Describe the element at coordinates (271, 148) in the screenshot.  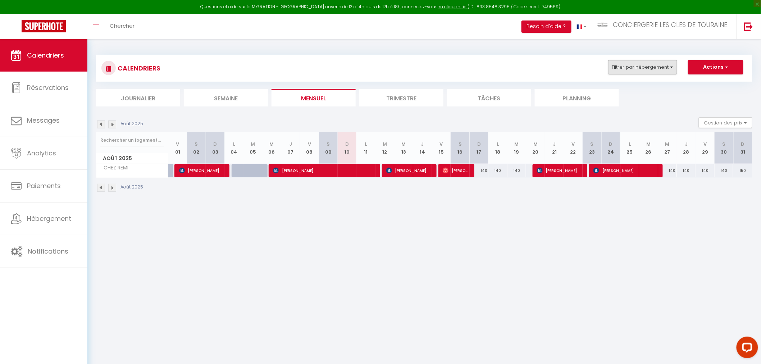
I see `th: 06` at that location.